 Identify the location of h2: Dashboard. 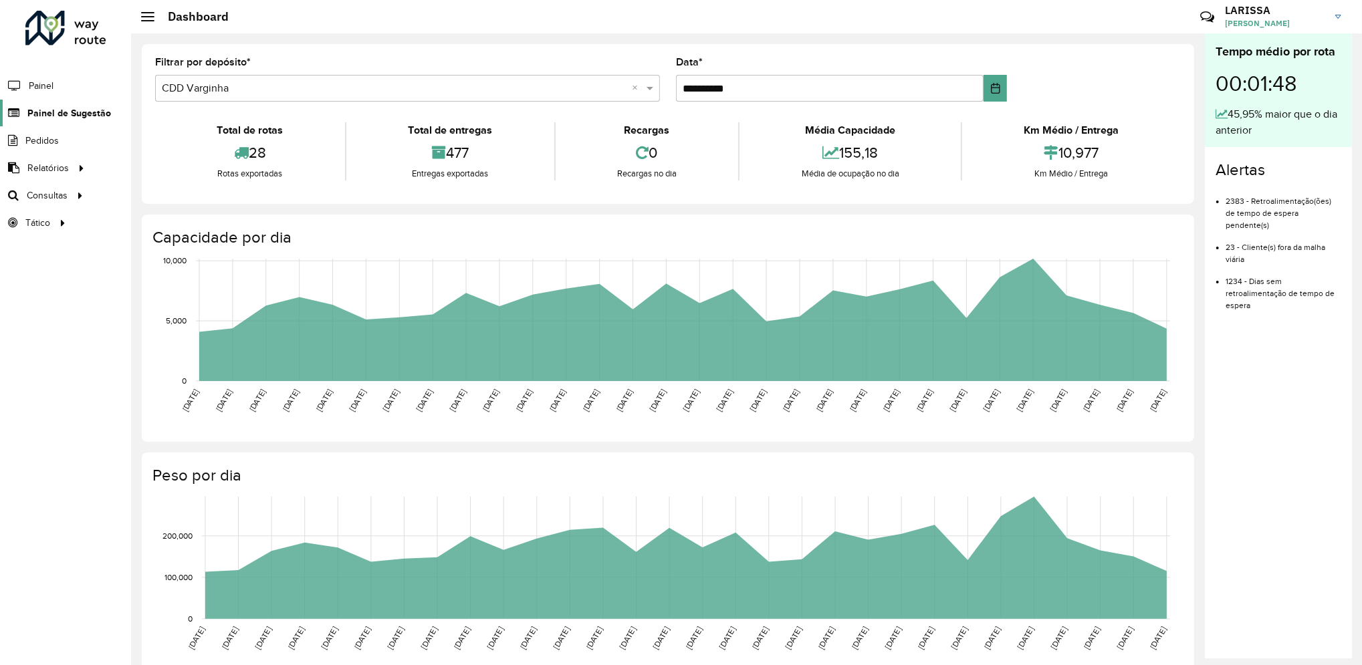
(191, 17).